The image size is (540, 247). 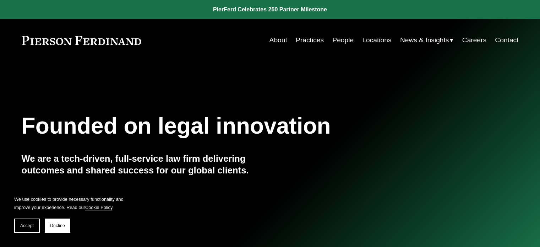 I want to click on a: People, so click(x=343, y=40).